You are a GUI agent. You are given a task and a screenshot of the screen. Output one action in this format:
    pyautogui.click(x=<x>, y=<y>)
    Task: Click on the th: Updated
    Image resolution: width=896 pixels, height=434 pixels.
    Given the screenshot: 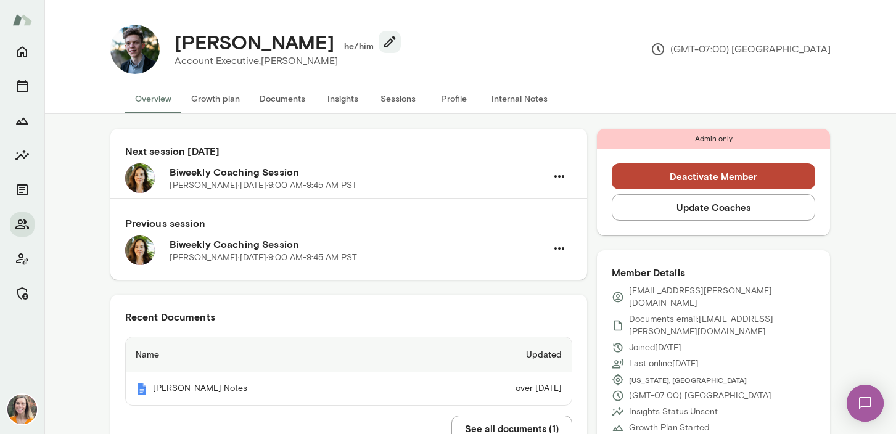 What is the action you would take?
    pyautogui.click(x=497, y=355)
    